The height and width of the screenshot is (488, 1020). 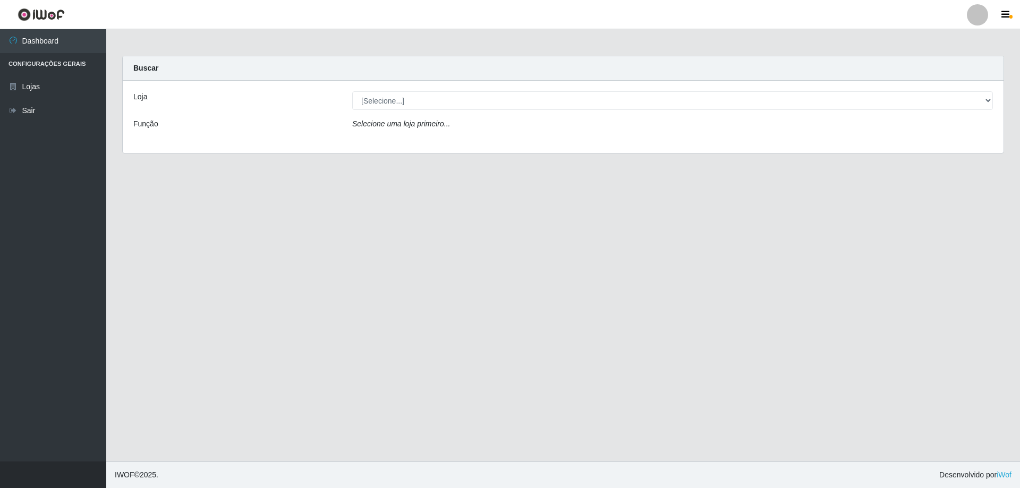 I want to click on a: iWof, so click(x=1004, y=475).